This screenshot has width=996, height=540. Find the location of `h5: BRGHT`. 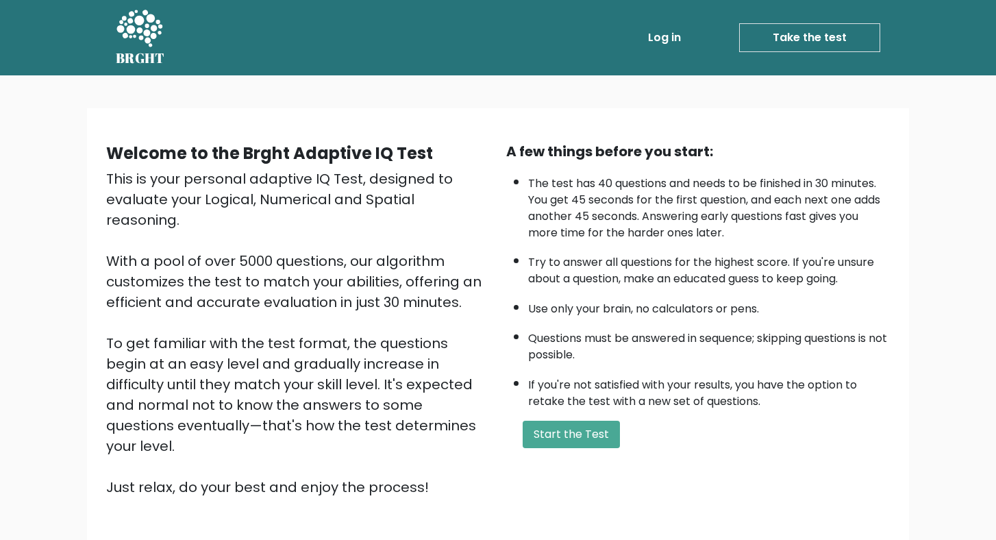

h5: BRGHT is located at coordinates (140, 58).